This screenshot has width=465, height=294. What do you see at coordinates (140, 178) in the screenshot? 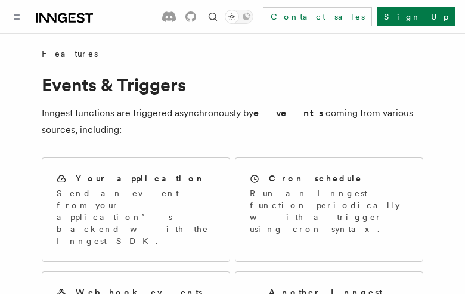
I see `h2: Your application` at bounding box center [140, 178].